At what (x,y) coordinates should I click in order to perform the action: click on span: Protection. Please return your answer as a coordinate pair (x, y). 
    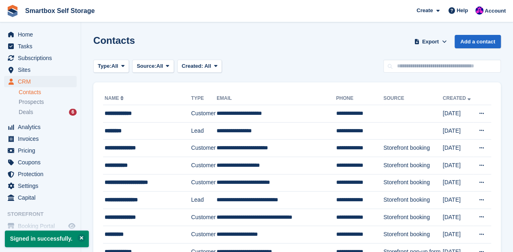
    Looking at the image, I should click on (42, 174).